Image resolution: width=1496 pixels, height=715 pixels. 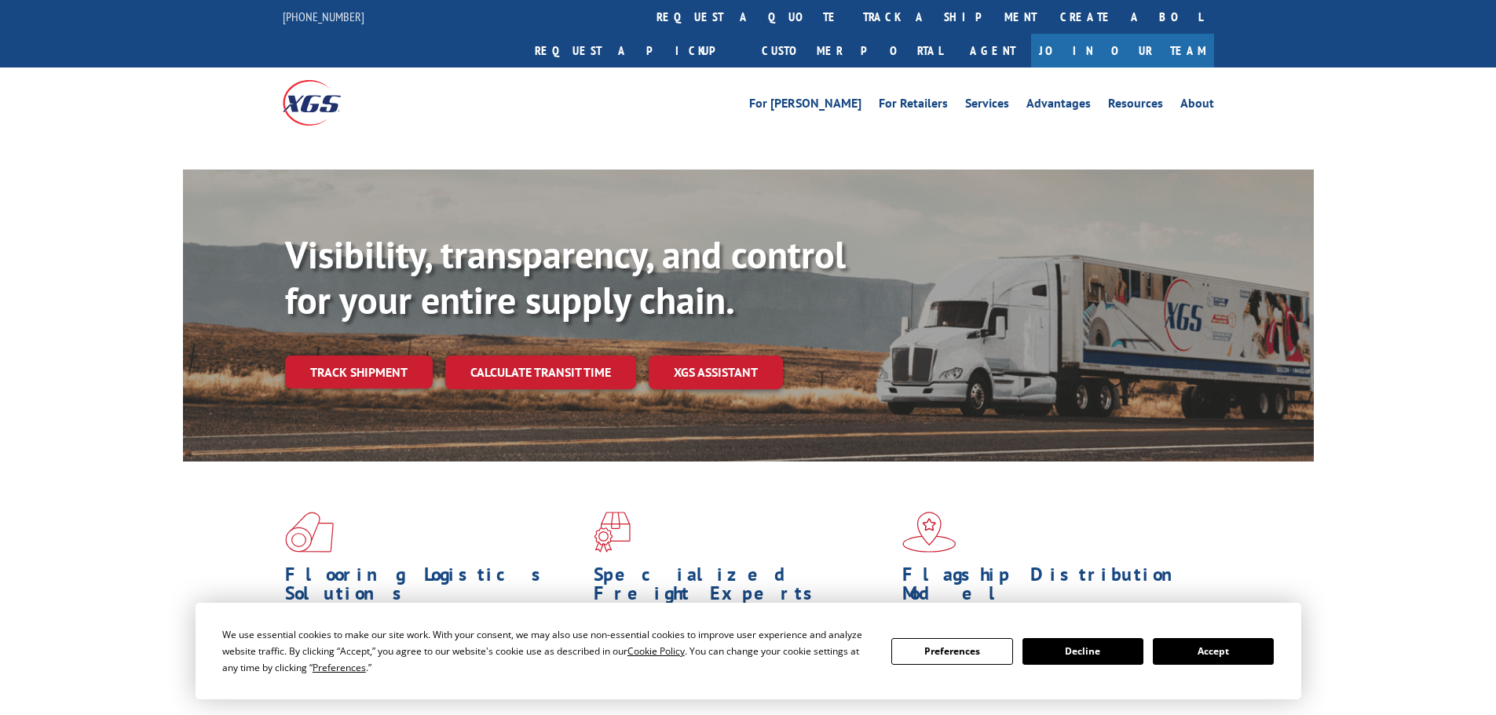 What do you see at coordinates (1083, 652) in the screenshot?
I see `button: Decline` at bounding box center [1083, 652].